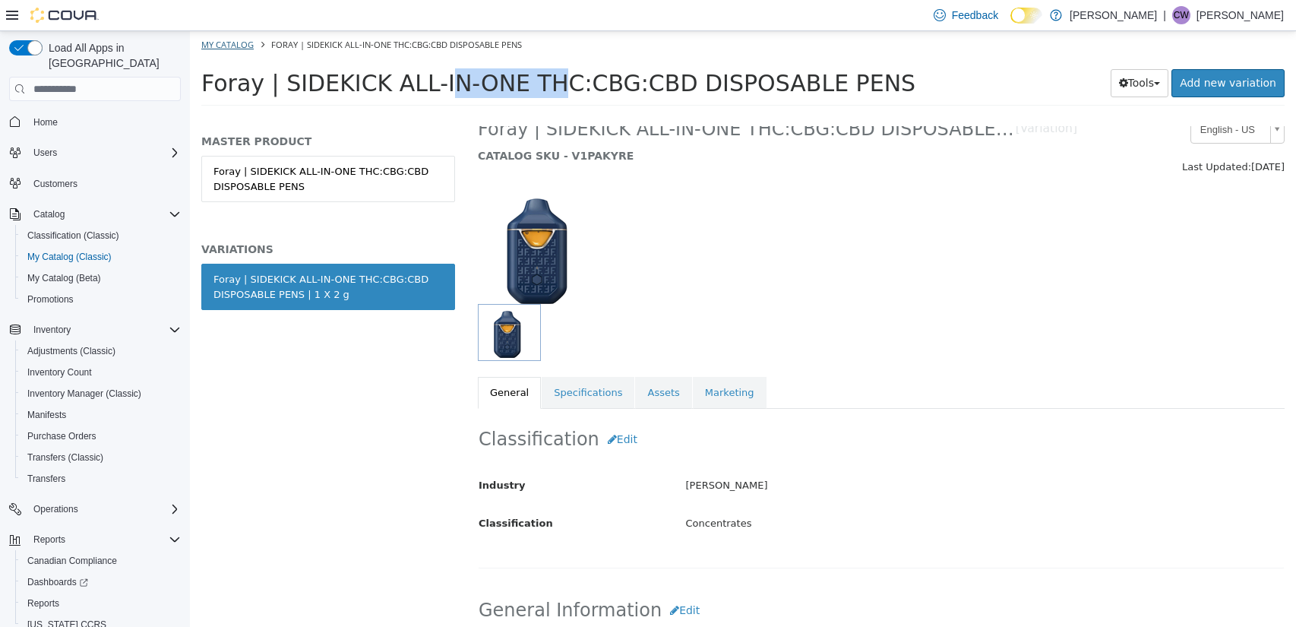  Describe the element at coordinates (62, 436) in the screenshot. I see `a: Purchase Orders` at that location.